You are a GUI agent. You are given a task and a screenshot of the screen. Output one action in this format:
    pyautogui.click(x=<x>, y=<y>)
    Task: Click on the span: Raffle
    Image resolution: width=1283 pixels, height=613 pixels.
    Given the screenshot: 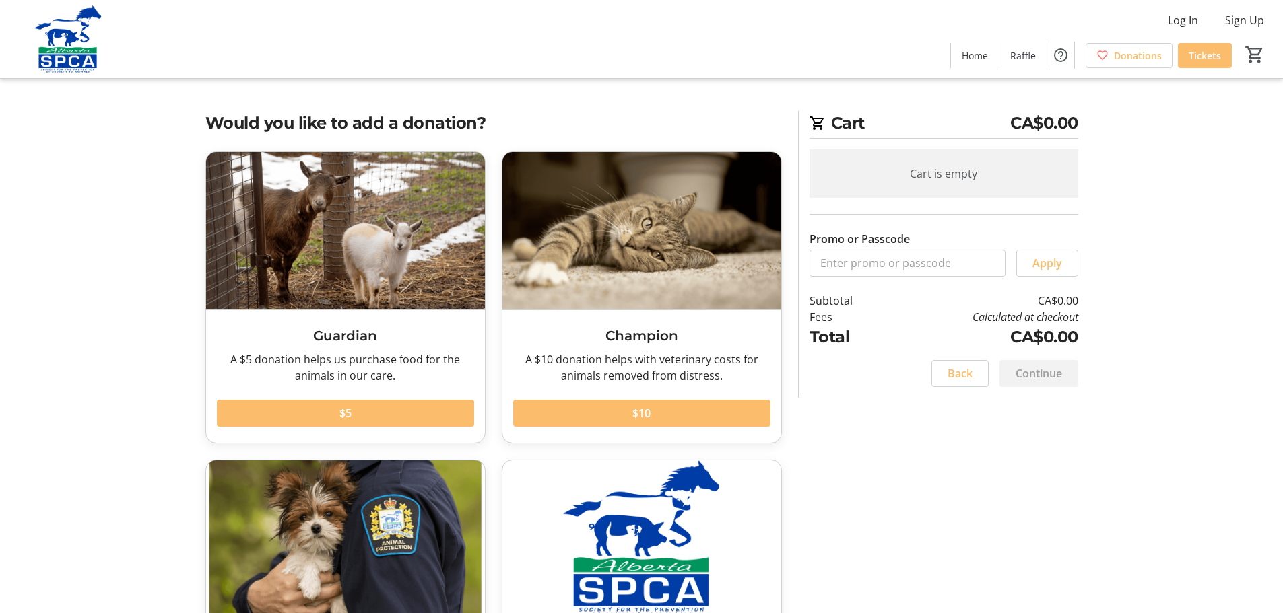 What is the action you would take?
    pyautogui.click(x=1023, y=55)
    